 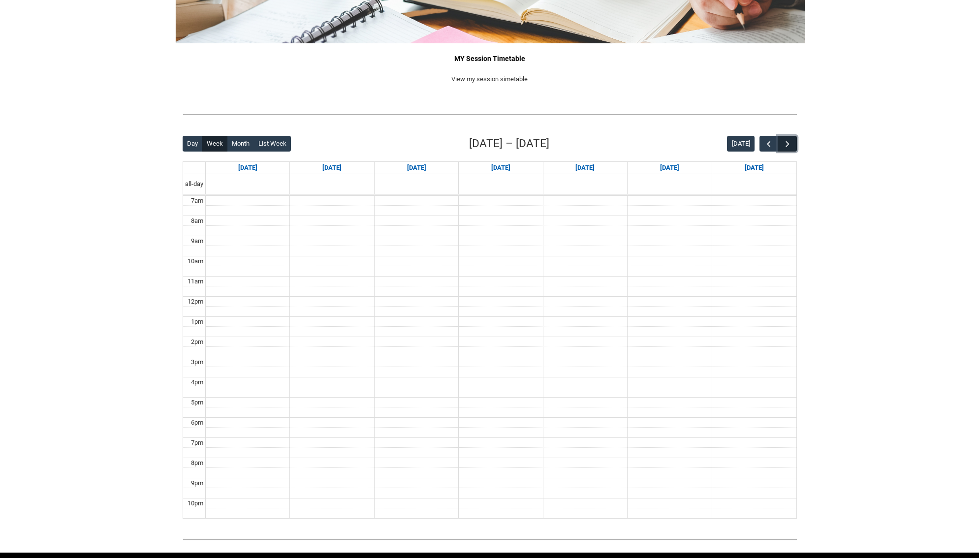 What do you see at coordinates (787, 144) in the screenshot?
I see `button: Next Week` at bounding box center [787, 144].